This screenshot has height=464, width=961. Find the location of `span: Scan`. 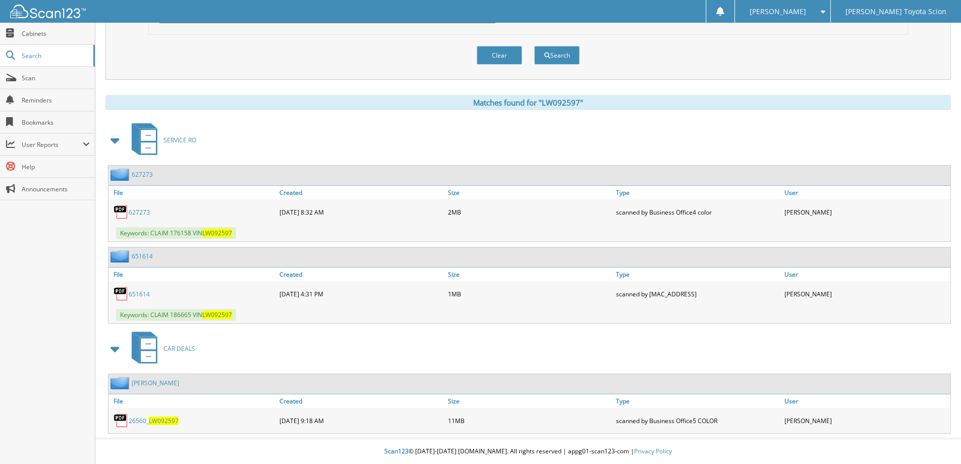

span: Scan is located at coordinates (56, 78).